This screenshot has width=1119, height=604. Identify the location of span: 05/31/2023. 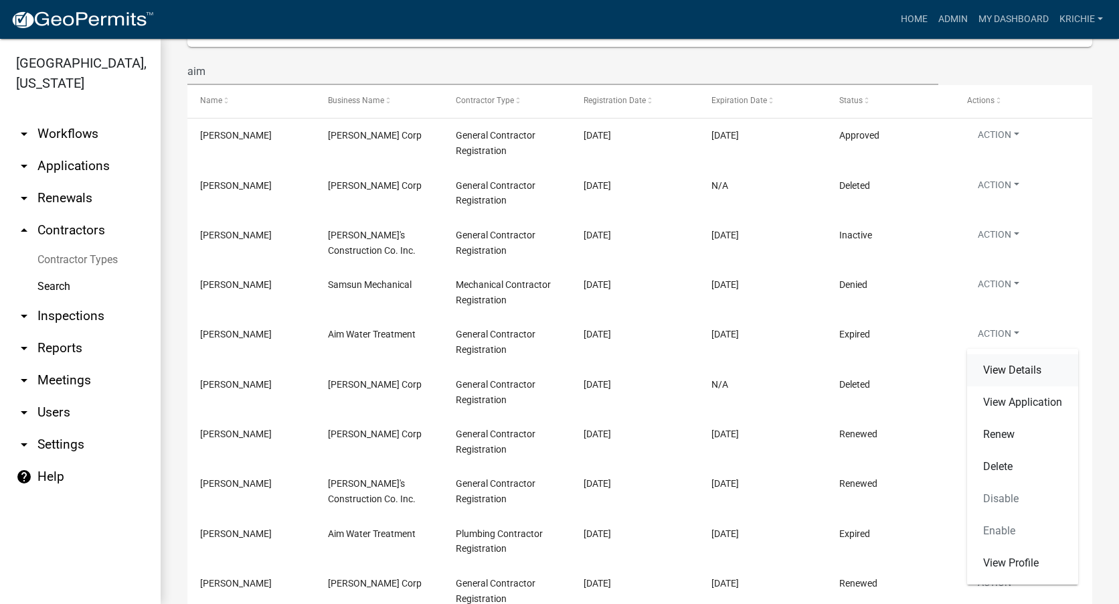
(597, 583).